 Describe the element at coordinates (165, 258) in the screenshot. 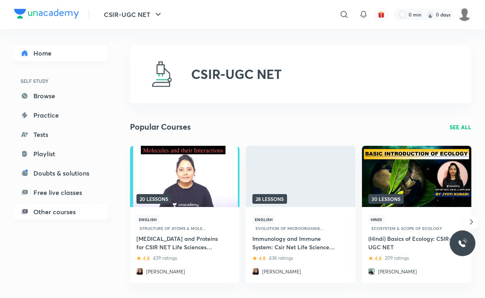

I see `p: 439 ratings` at that location.